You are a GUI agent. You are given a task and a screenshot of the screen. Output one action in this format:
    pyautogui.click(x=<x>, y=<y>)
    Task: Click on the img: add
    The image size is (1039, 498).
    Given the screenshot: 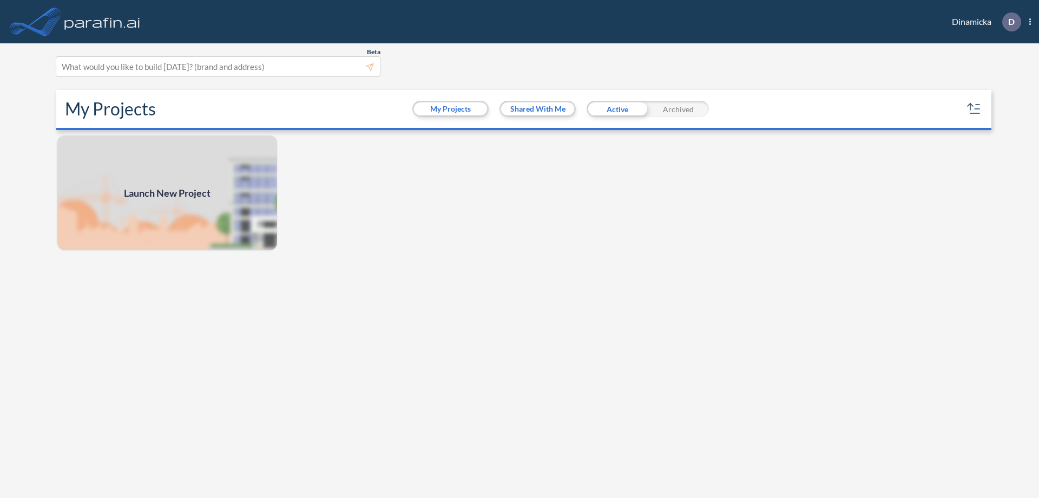 What is the action you would take?
    pyautogui.click(x=167, y=193)
    